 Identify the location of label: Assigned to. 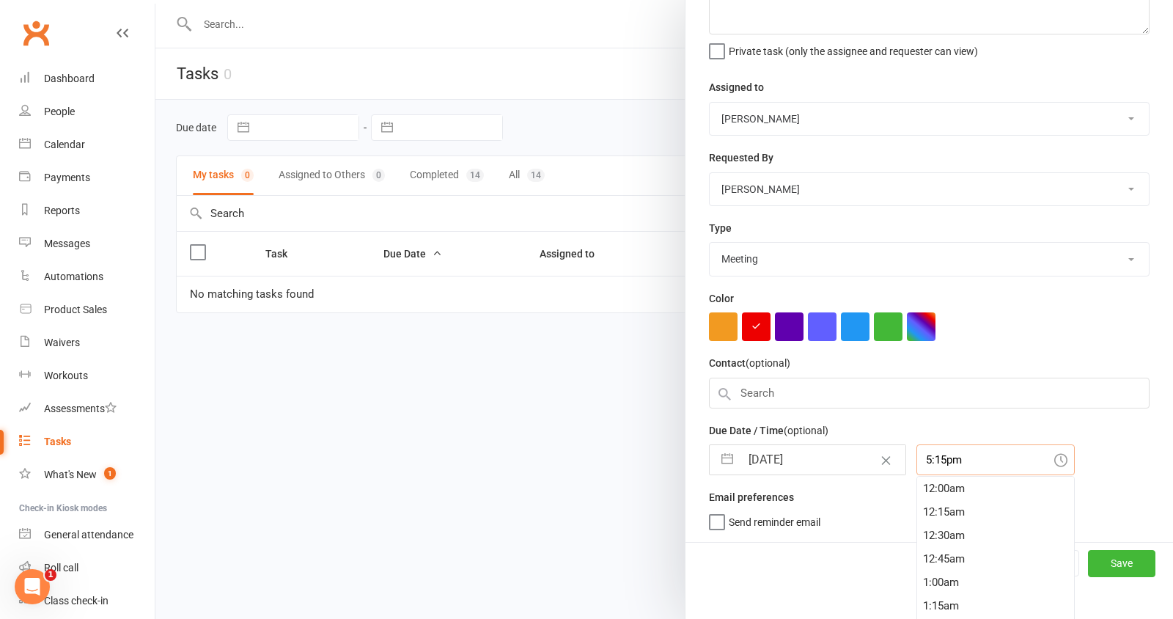
(736, 87).